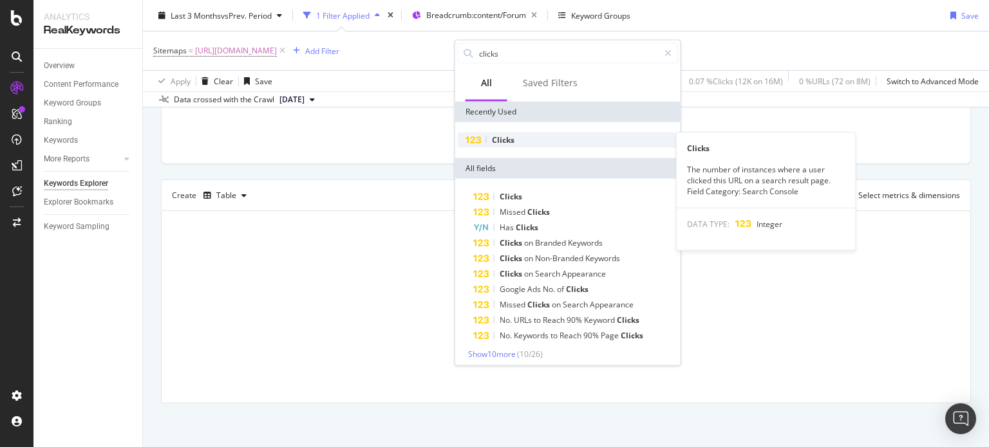 The width and height of the screenshot is (989, 447). I want to click on span: 2025 Aug. 4th, so click(292, 100).